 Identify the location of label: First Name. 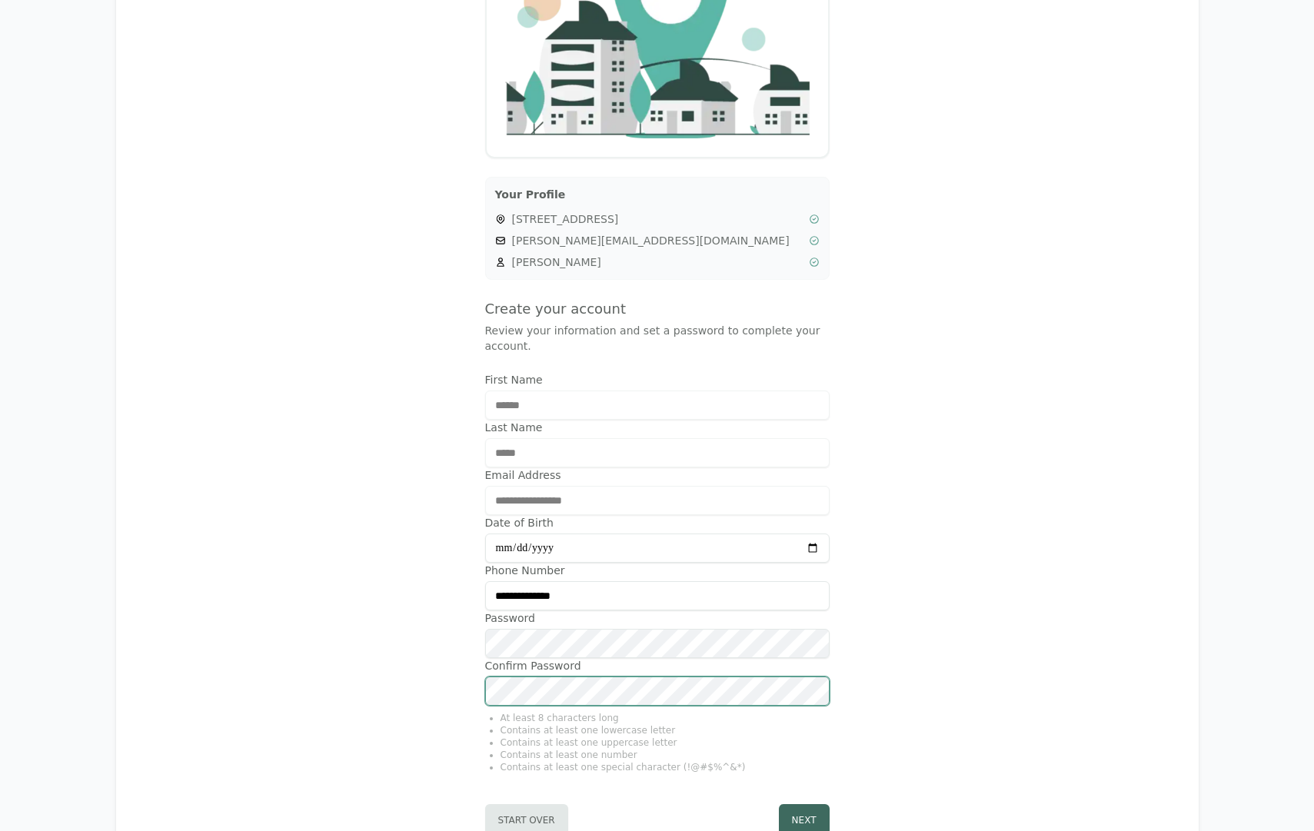
(658, 380).